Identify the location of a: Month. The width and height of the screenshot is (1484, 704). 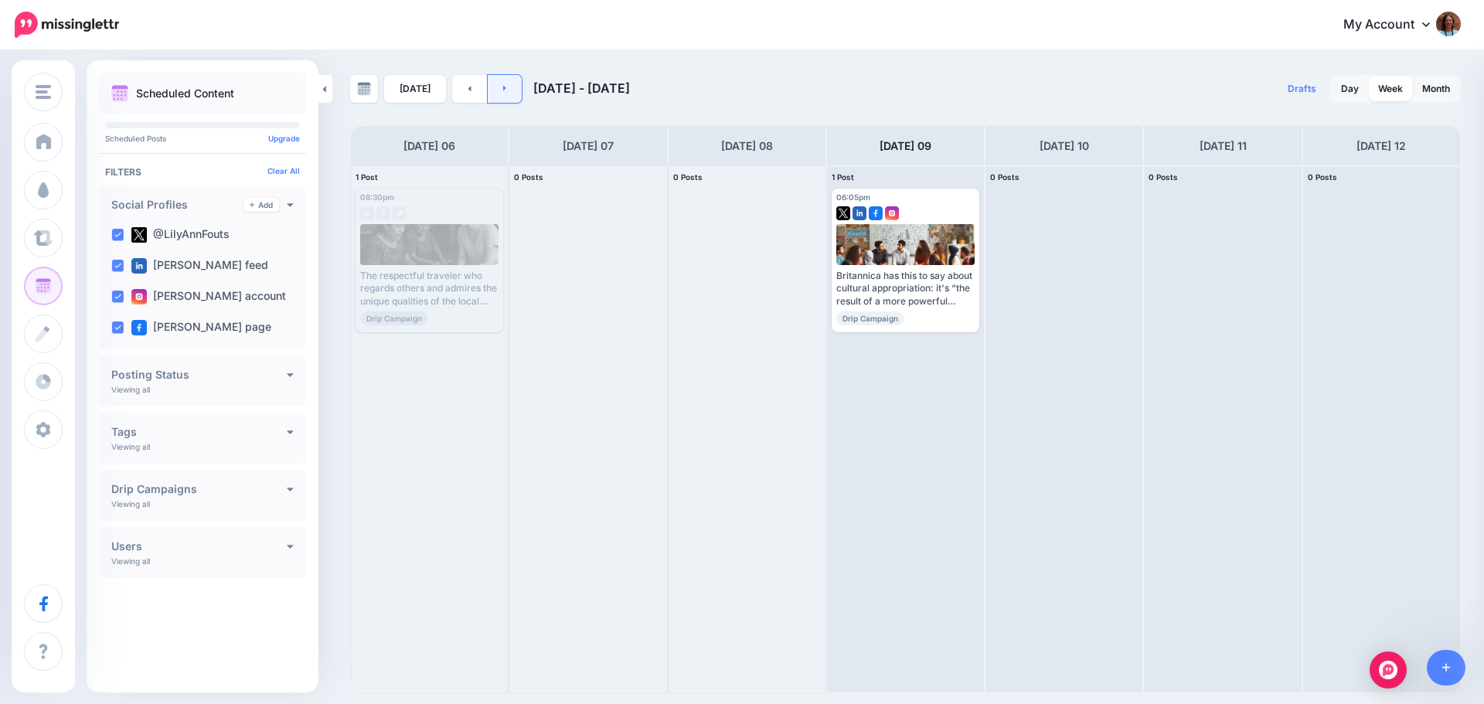
(1436, 89).